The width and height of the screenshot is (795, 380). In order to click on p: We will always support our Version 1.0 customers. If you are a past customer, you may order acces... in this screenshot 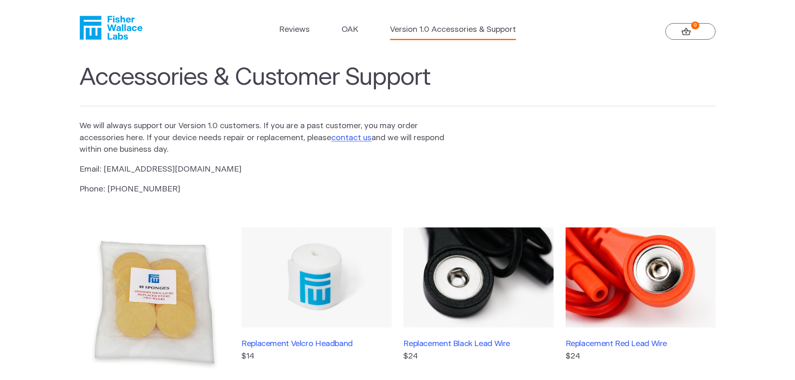, I will do `click(262, 138)`.